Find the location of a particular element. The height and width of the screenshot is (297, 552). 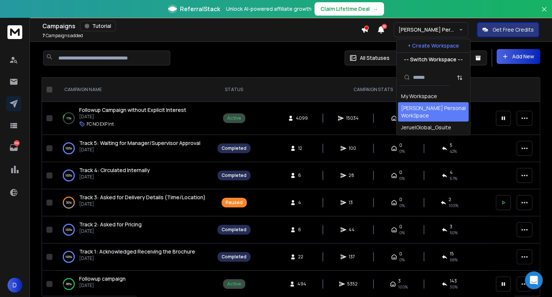

th: CAMPAIGN STATS is located at coordinates (373, 90).